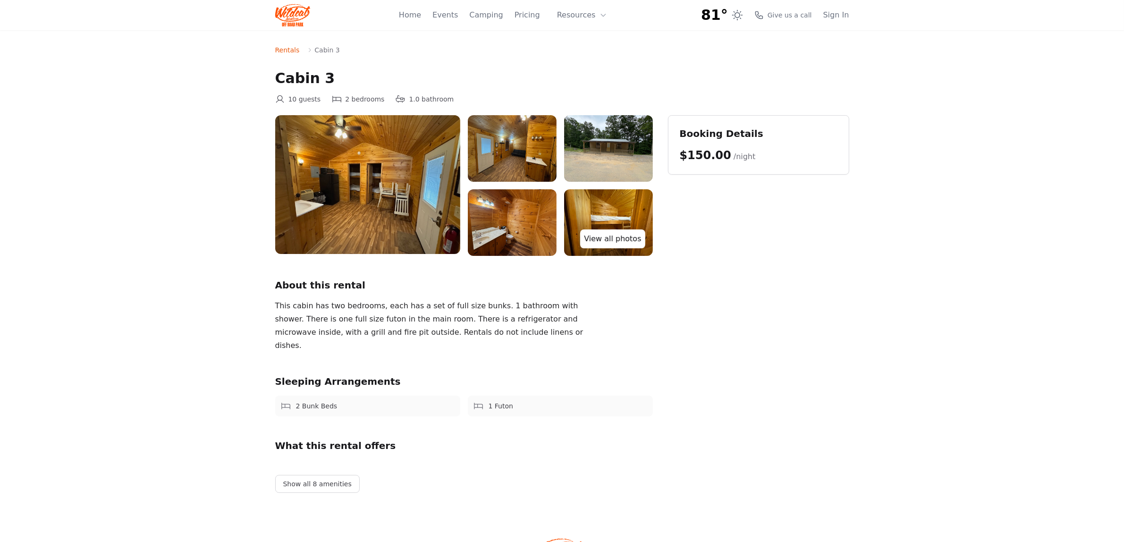 The image size is (1124, 542). Describe the element at coordinates (464, 382) in the screenshot. I see `h2: Sleeping Arrangements` at that location.